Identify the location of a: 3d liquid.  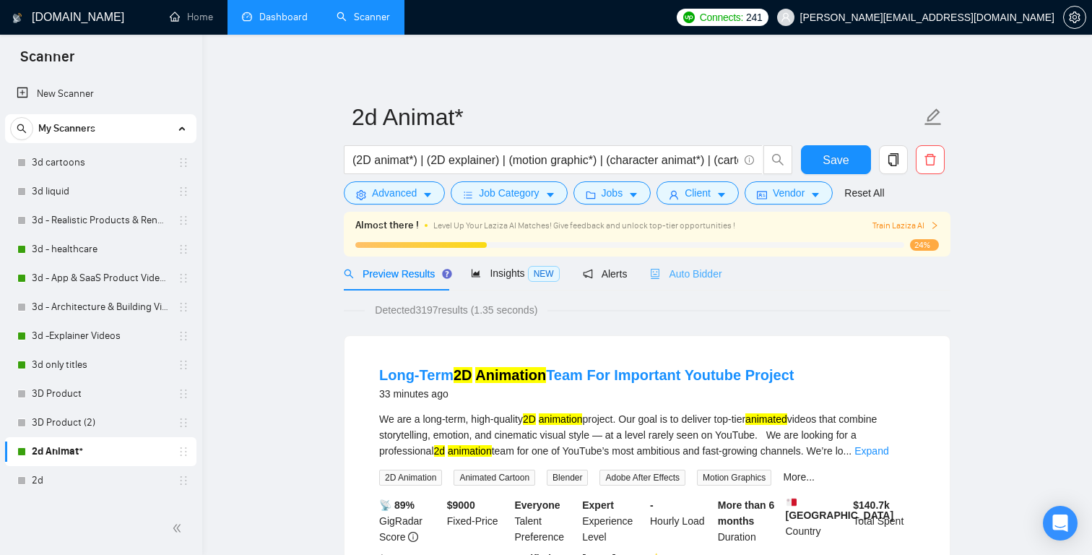
(100, 191).